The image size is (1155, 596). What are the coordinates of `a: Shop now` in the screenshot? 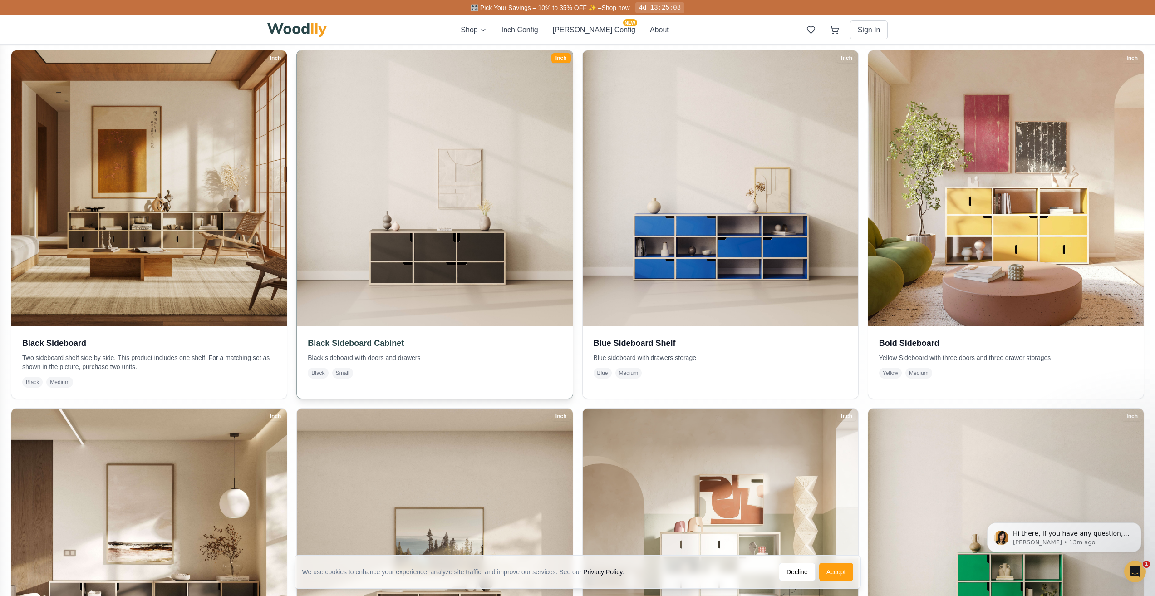 It's located at (615, 8).